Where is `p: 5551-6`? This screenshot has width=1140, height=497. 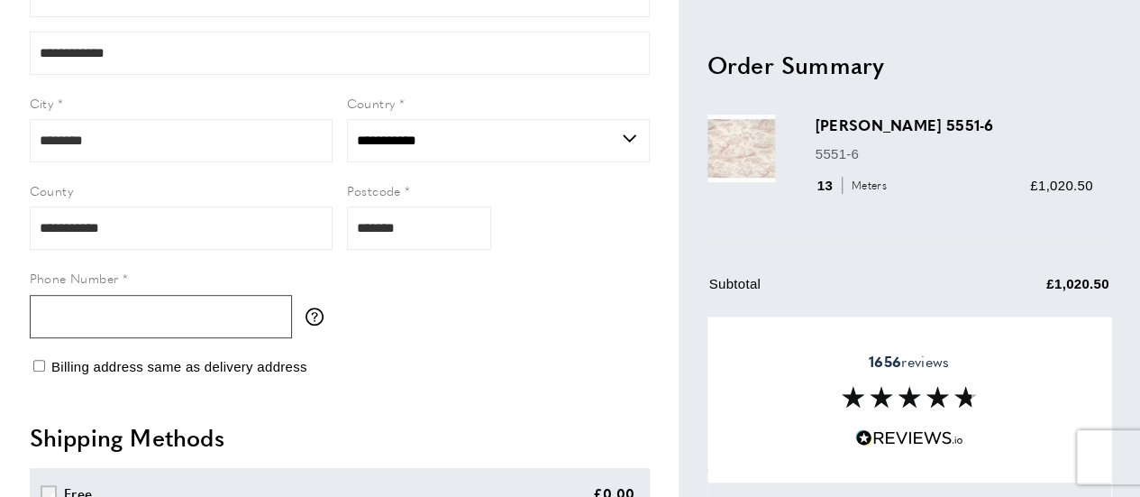 p: 5551-6 is located at coordinates (955, 154).